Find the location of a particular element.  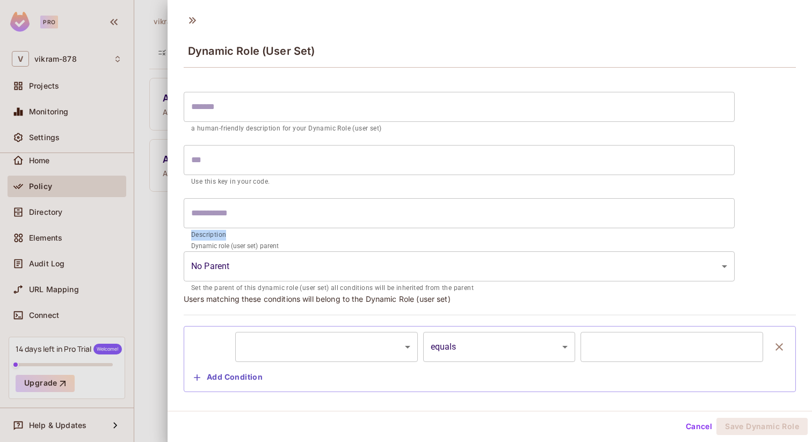

div: Without label is located at coordinates (459, 266).